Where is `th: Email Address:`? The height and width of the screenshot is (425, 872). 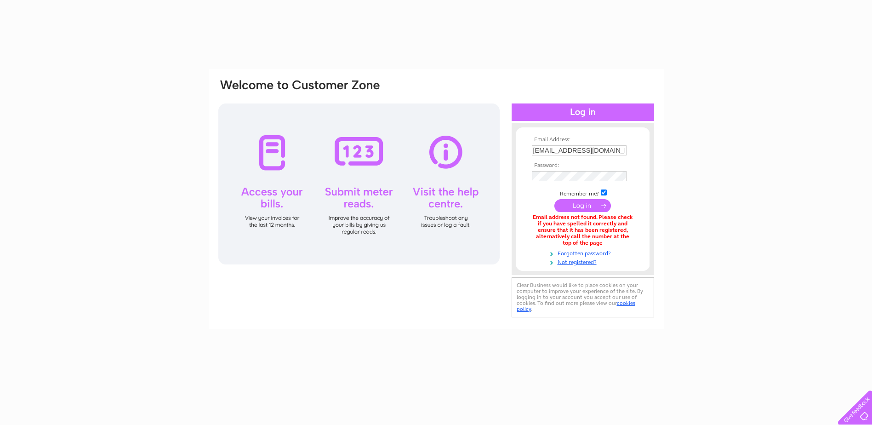 th: Email Address: is located at coordinates (583, 140).